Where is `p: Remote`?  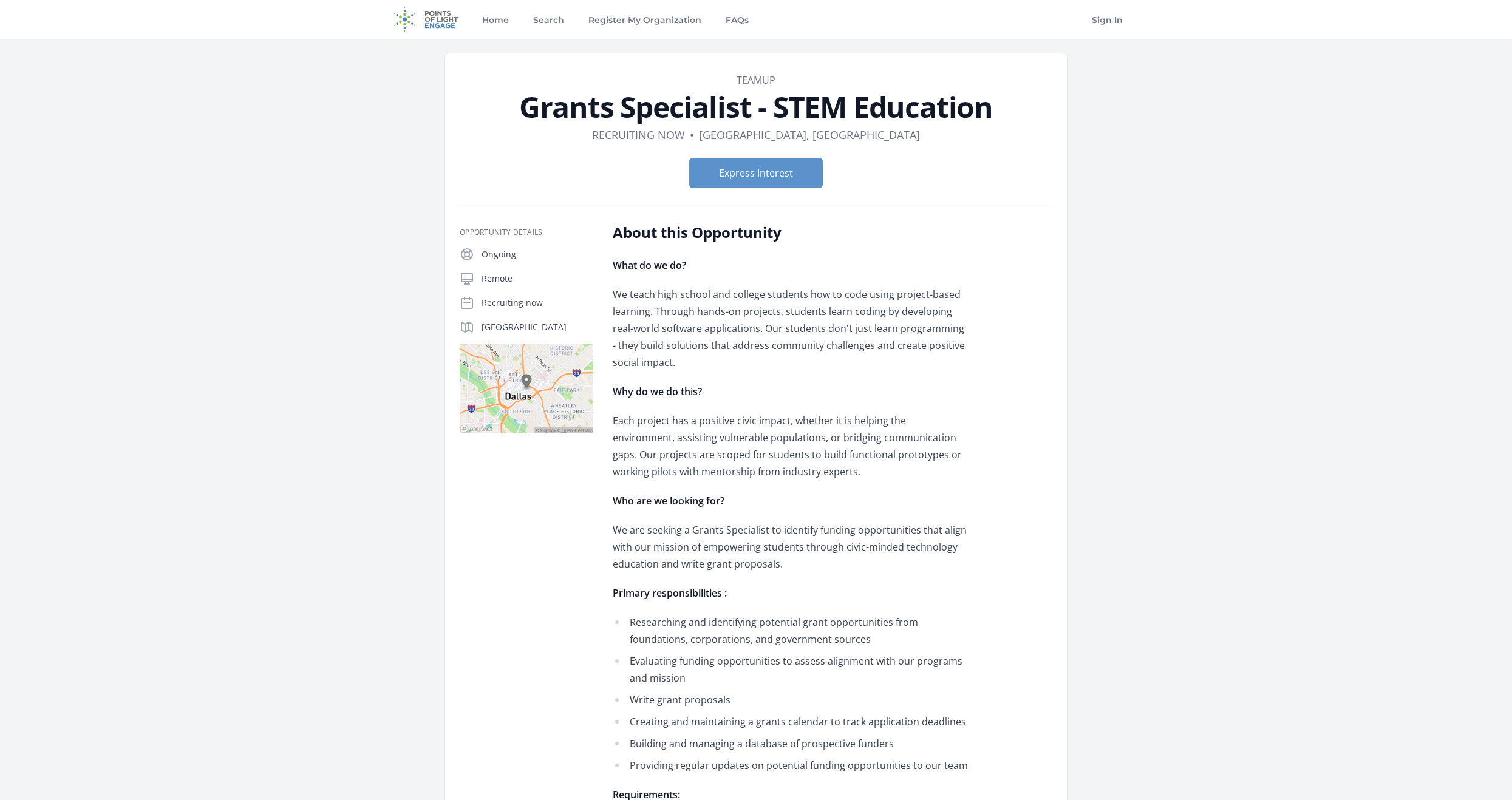 p: Remote is located at coordinates (537, 279).